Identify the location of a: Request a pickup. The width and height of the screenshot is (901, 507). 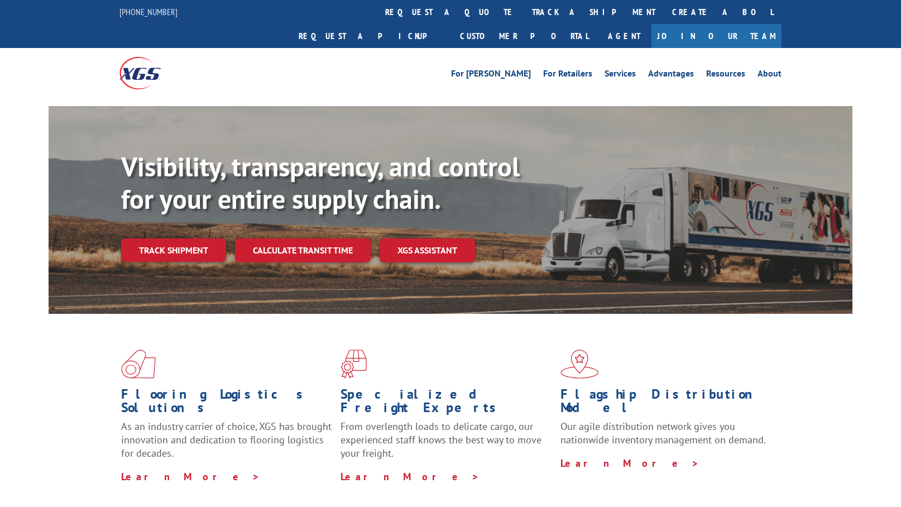
(371, 36).